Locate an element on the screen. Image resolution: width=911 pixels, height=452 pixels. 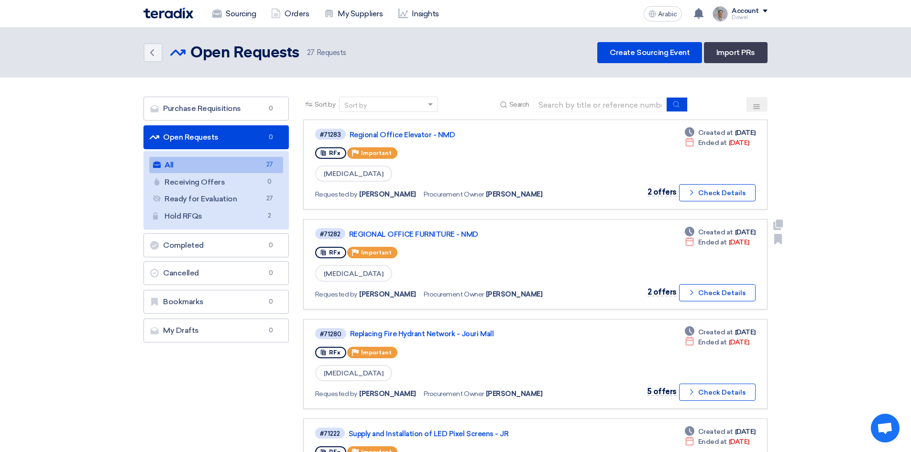
font: My Drafts is located at coordinates (181, 330).